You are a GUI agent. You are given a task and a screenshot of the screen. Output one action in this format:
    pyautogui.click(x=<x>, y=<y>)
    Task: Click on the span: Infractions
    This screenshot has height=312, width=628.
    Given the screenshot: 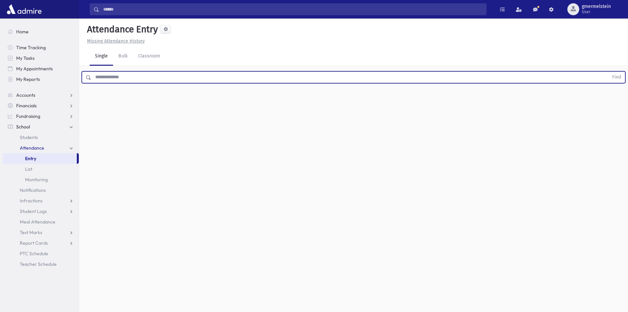 What is the action you would take?
    pyautogui.click(x=31, y=201)
    